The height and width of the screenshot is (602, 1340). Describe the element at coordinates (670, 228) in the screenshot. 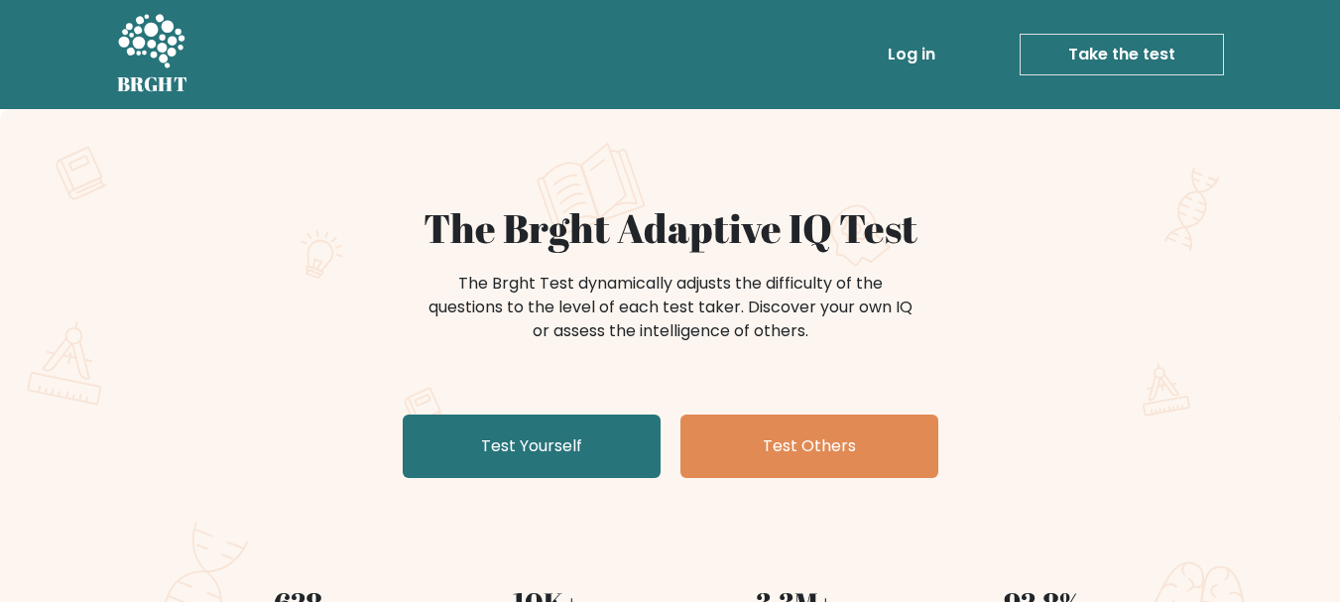

I see `h1: The Brght Adaptive IQ Test` at that location.